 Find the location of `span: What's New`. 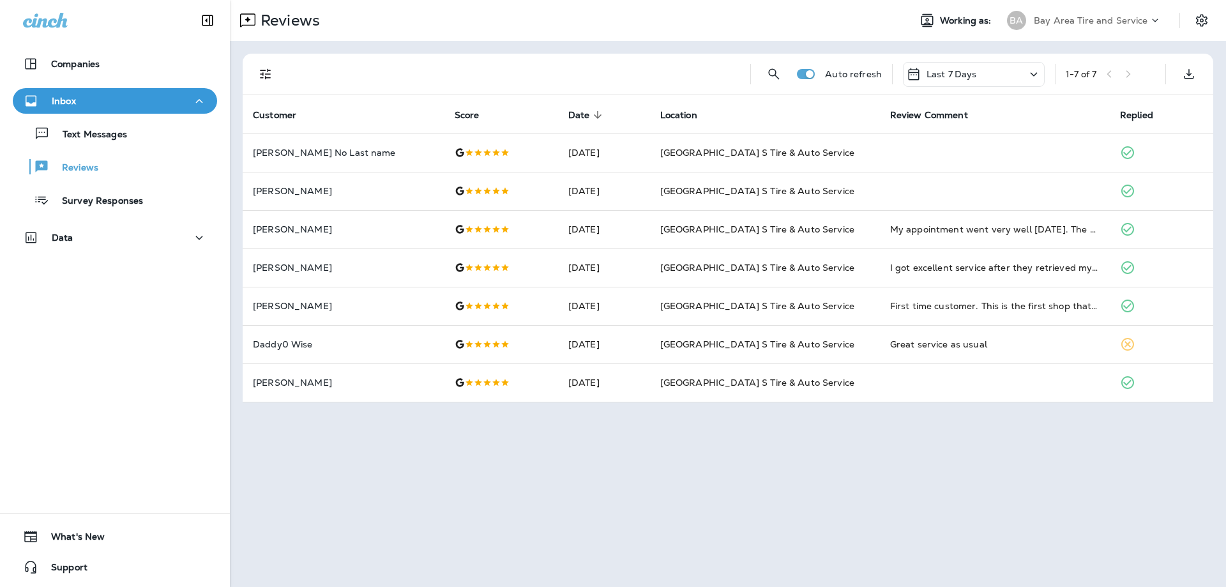

span: What's New is located at coordinates (72, 539).